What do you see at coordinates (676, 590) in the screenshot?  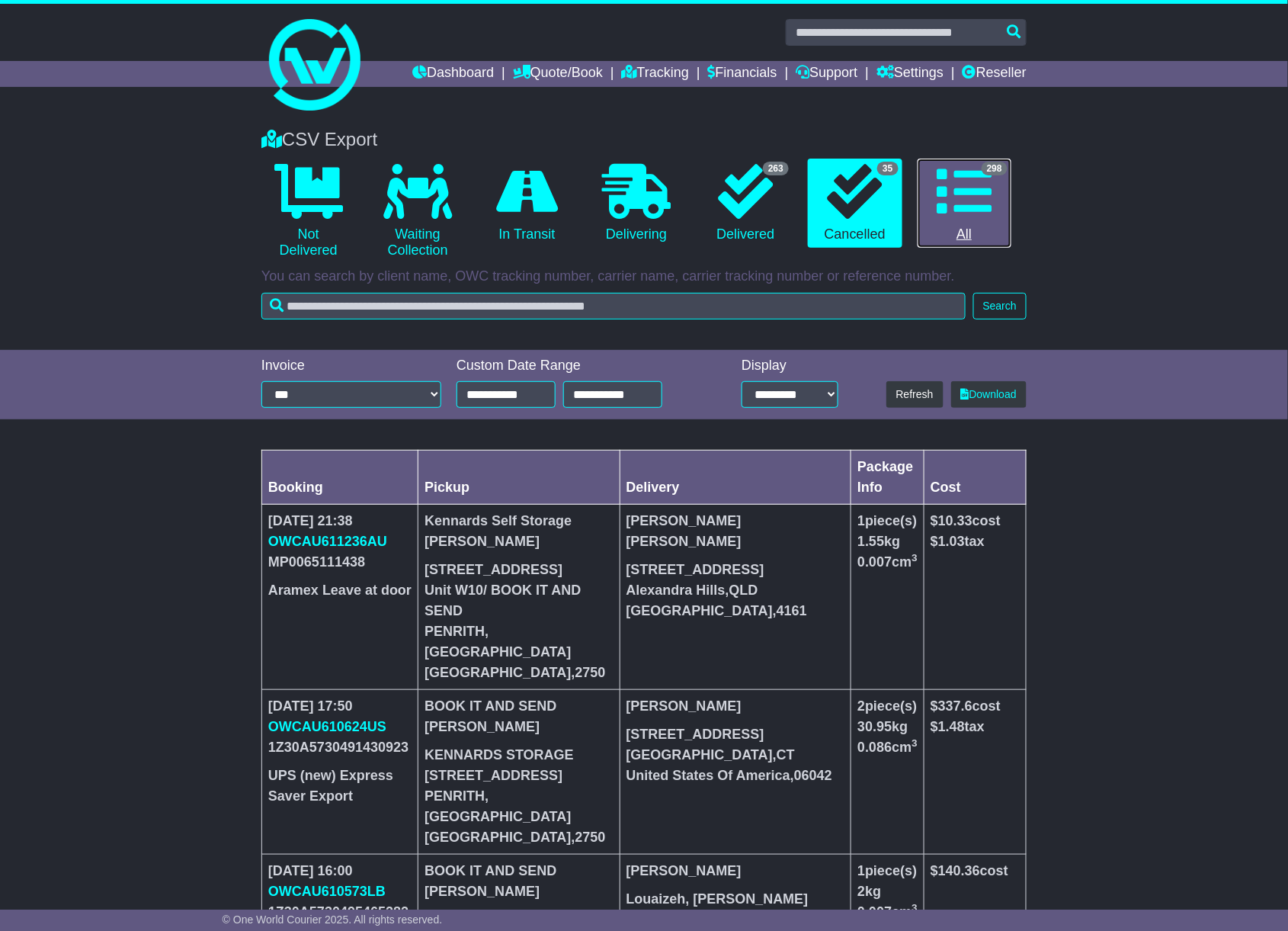 I see `span: Alexandra Hills` at bounding box center [676, 590].